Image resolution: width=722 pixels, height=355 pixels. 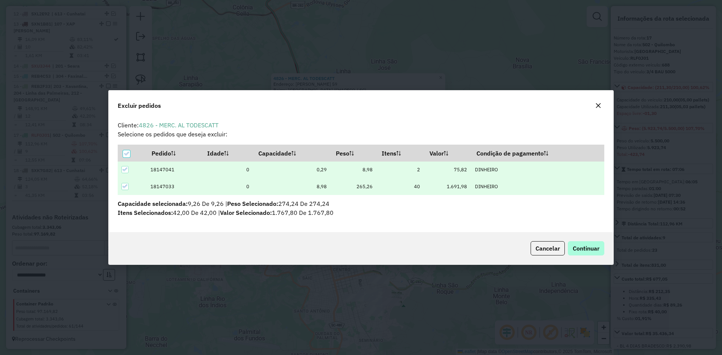 What do you see at coordinates (361, 213) in the screenshot?
I see `p: 1.767,80 De 1.767,80` at bounding box center [361, 213].